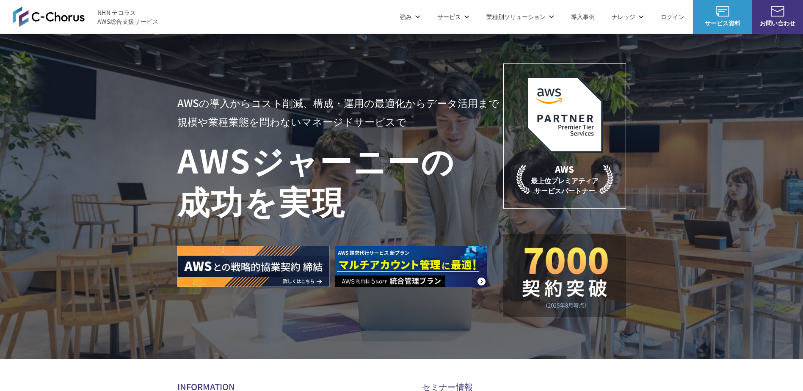 This screenshot has width=803, height=391. Describe the element at coordinates (564, 169) in the screenshot. I see `em: AWS` at that location.